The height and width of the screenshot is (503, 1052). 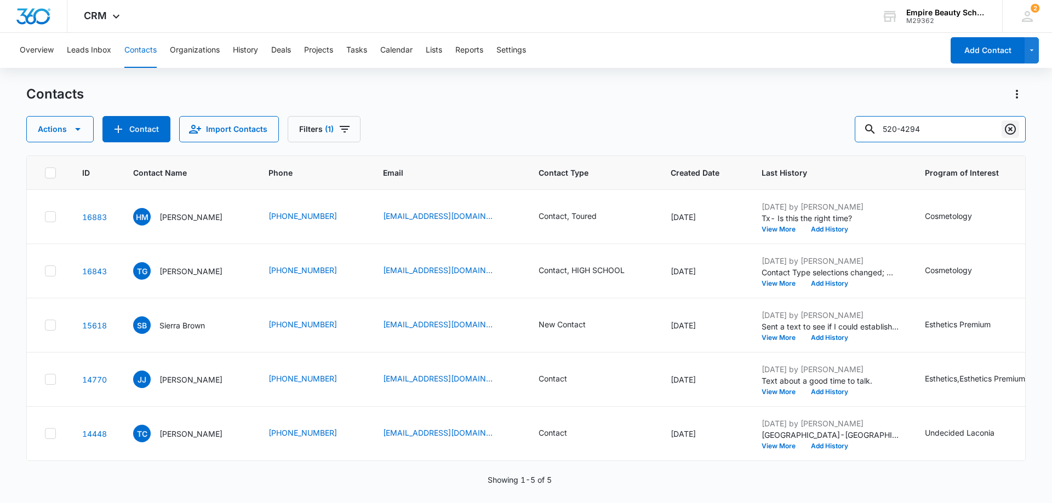 What do you see at coordinates (946, 13) in the screenshot?
I see `div: account name` at bounding box center [946, 13].